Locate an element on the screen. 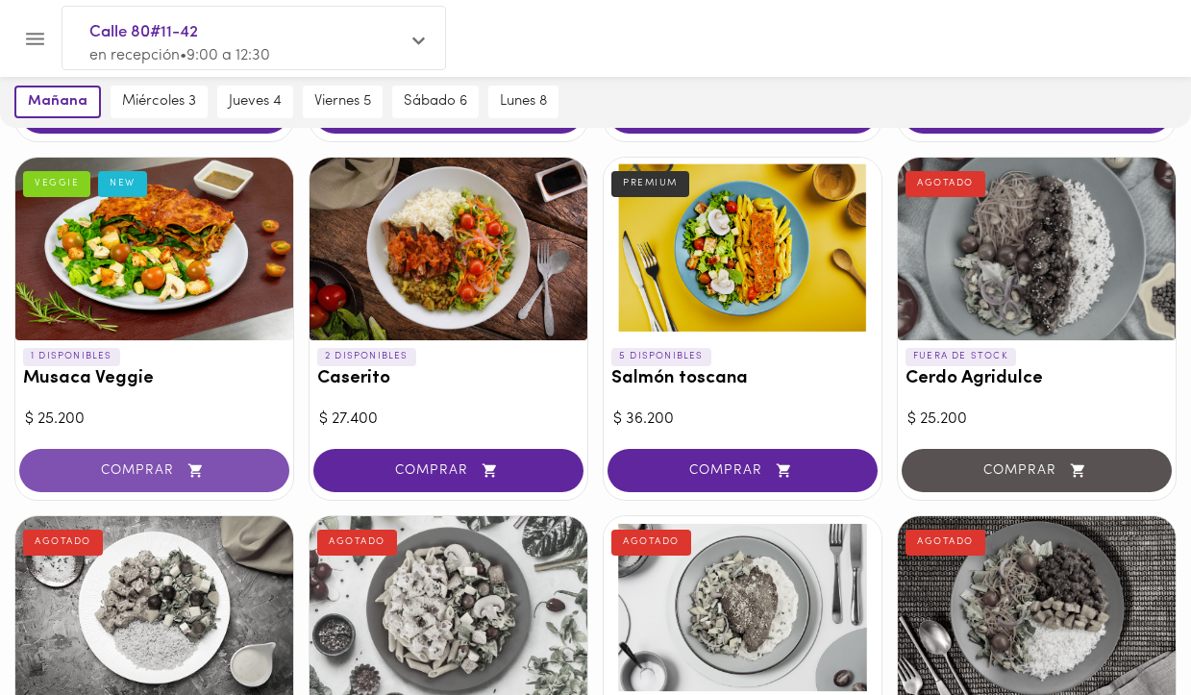 This screenshot has width=1191, height=695. div: NEW is located at coordinates (122, 184).